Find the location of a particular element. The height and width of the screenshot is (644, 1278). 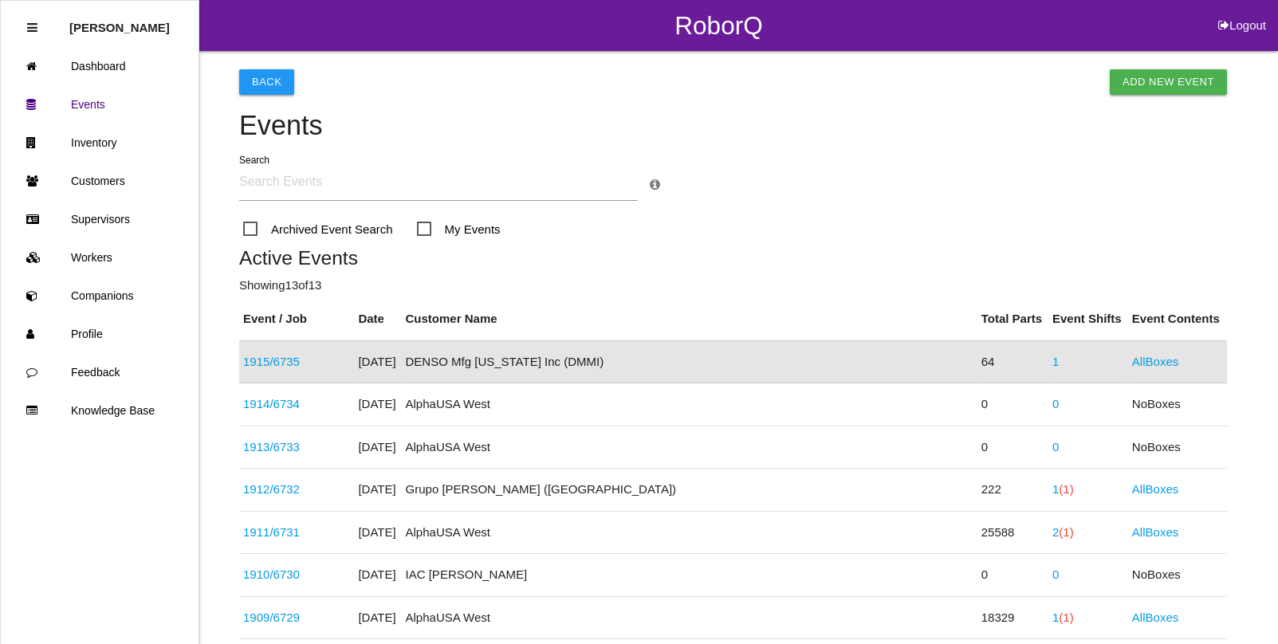

button: Back is located at coordinates (266, 82).